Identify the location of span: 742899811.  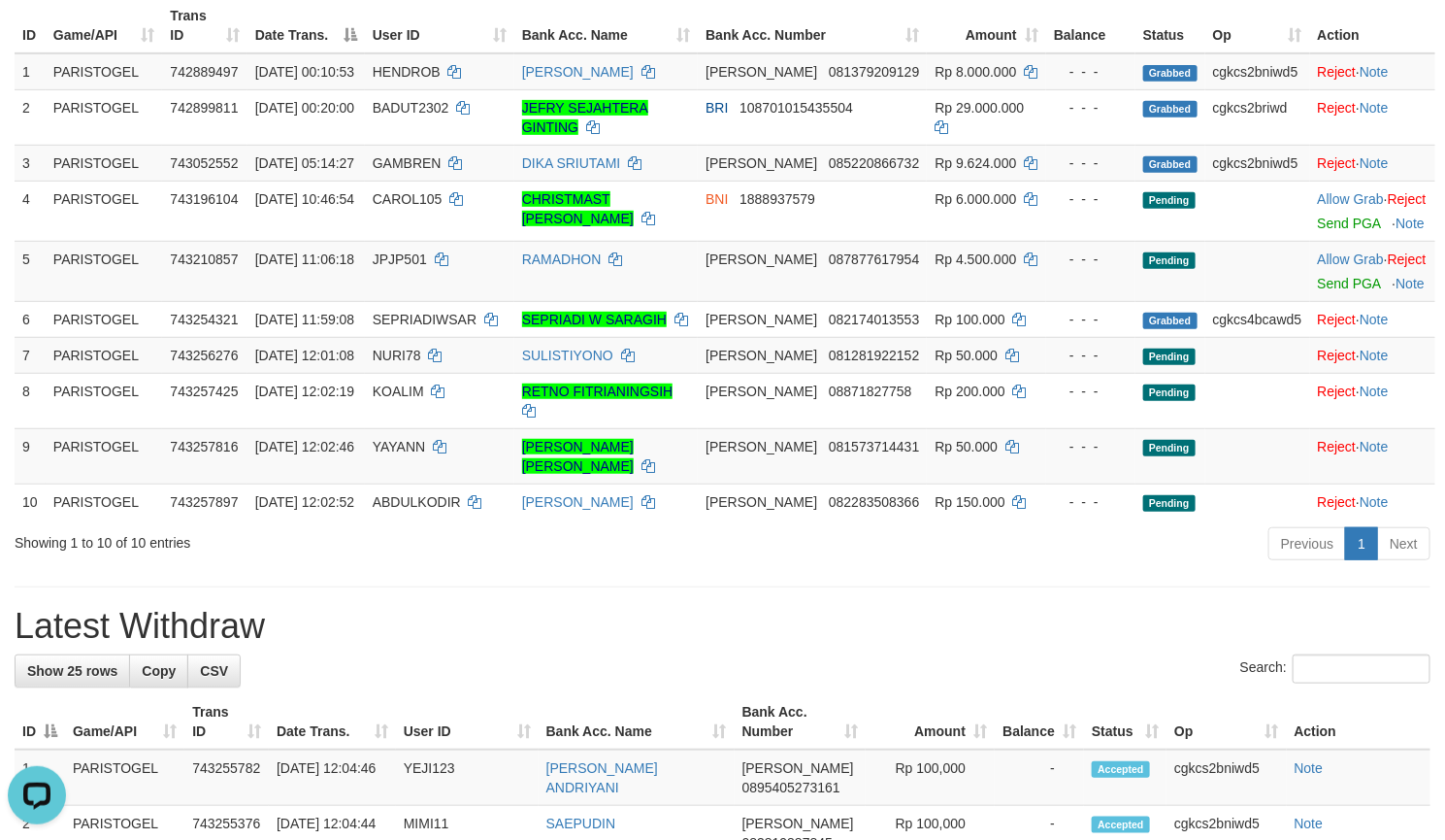
(204, 108).